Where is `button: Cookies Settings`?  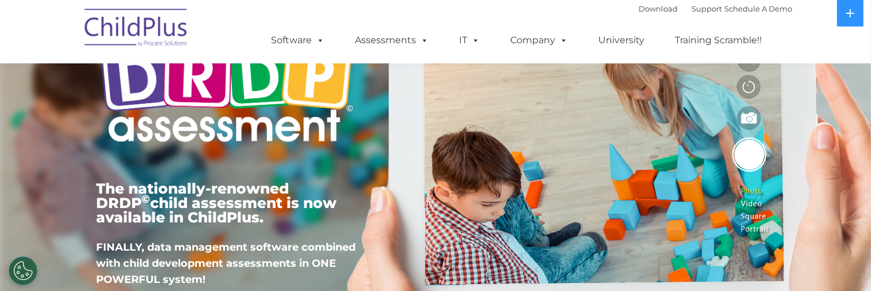 button: Cookies Settings is located at coordinates (23, 271).